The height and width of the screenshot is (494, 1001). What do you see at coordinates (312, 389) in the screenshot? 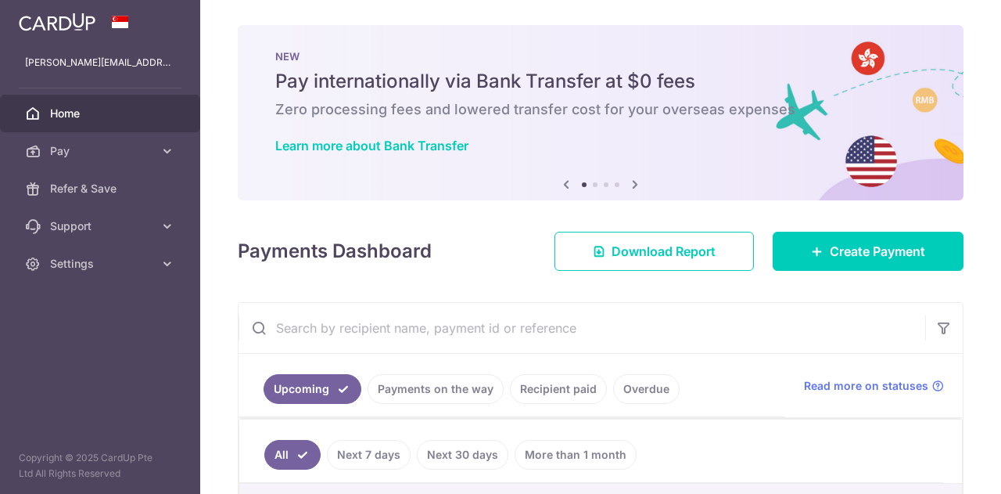
I see `a: Upcoming` at bounding box center [312, 389].